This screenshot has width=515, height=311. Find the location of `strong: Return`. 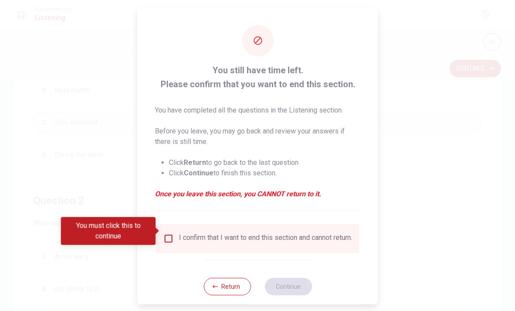

strong: Return is located at coordinates (195, 162).